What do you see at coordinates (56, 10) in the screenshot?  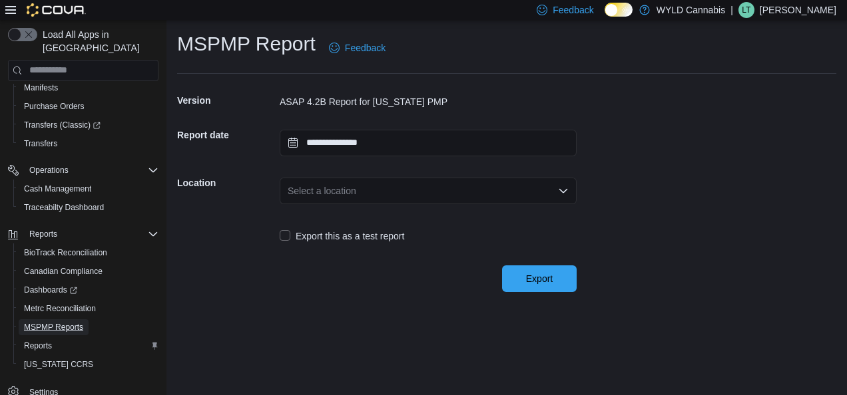 I see `img: Cova` at bounding box center [56, 10].